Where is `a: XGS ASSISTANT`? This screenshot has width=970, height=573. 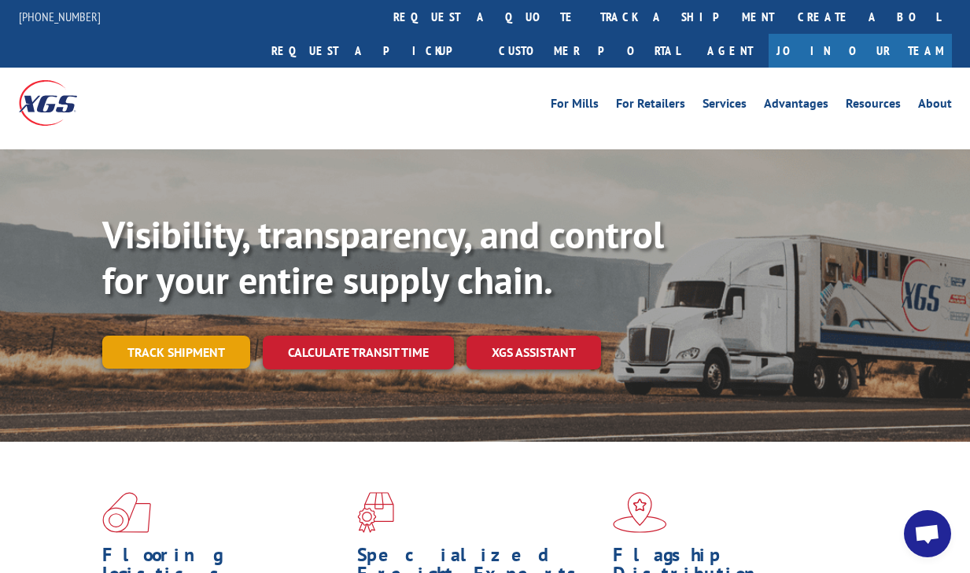 a: XGS ASSISTANT is located at coordinates (533, 352).